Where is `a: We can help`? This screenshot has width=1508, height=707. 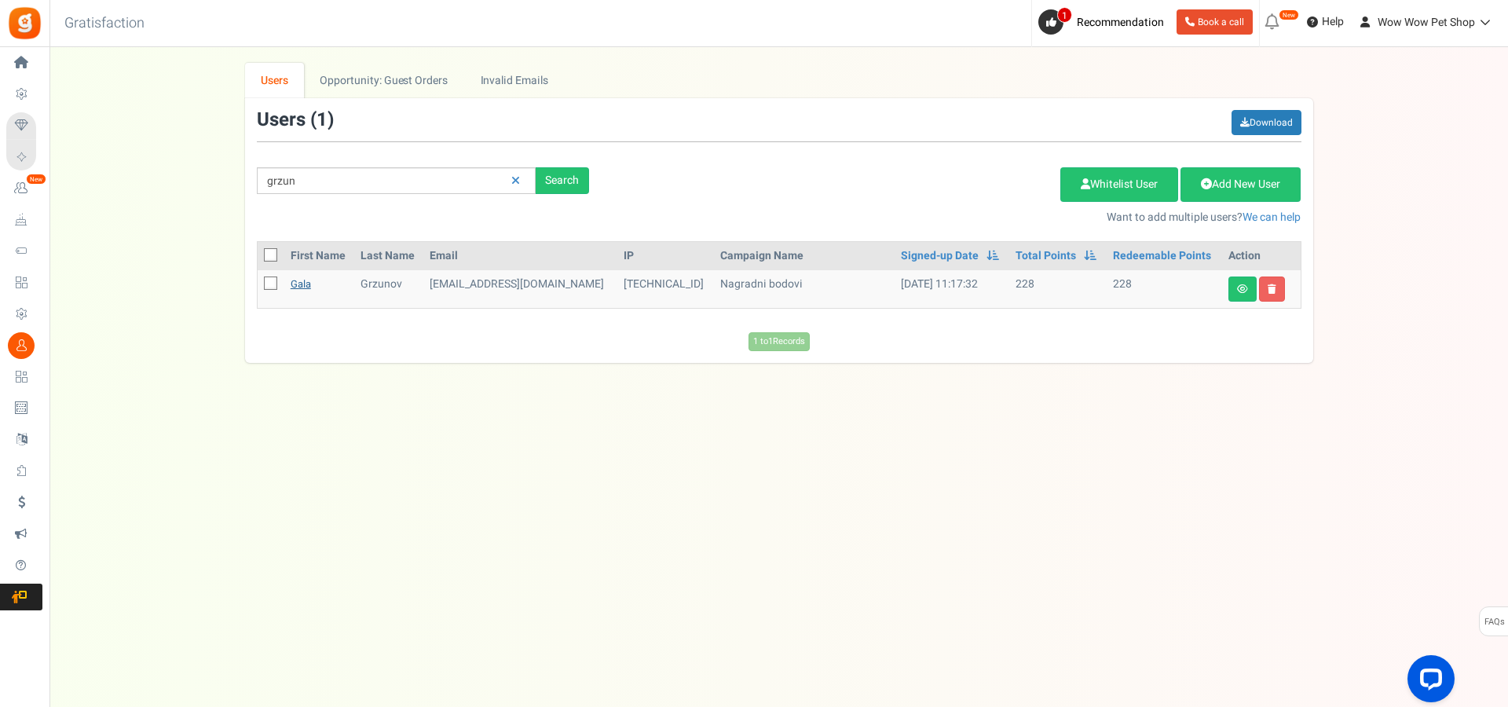
a: We can help is located at coordinates (1272, 217).